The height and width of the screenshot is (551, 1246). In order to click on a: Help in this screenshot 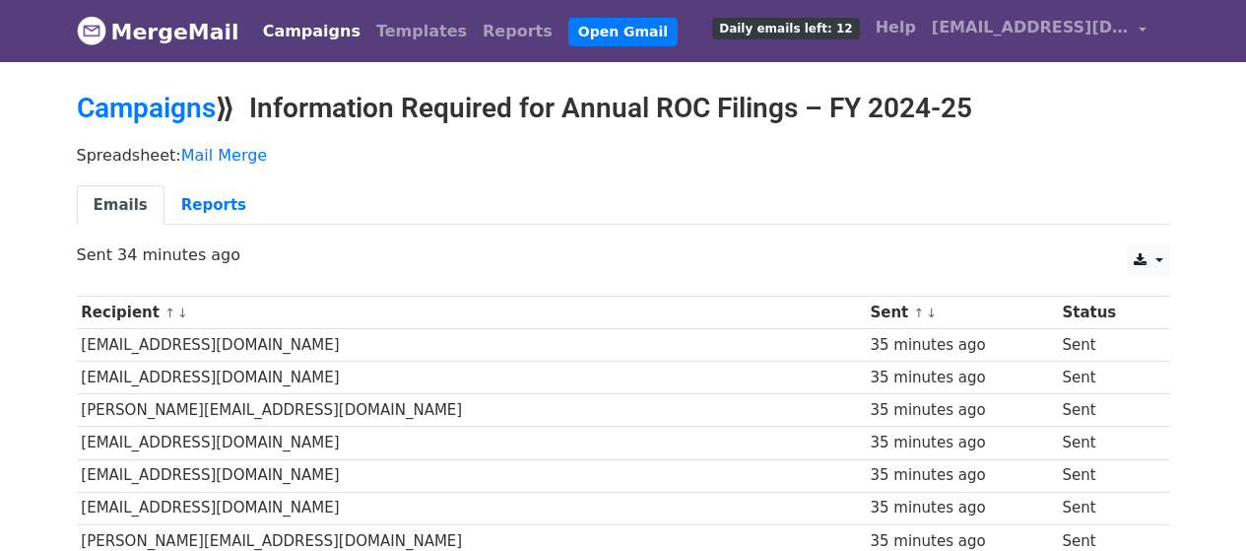, I will do `click(895, 28)`.